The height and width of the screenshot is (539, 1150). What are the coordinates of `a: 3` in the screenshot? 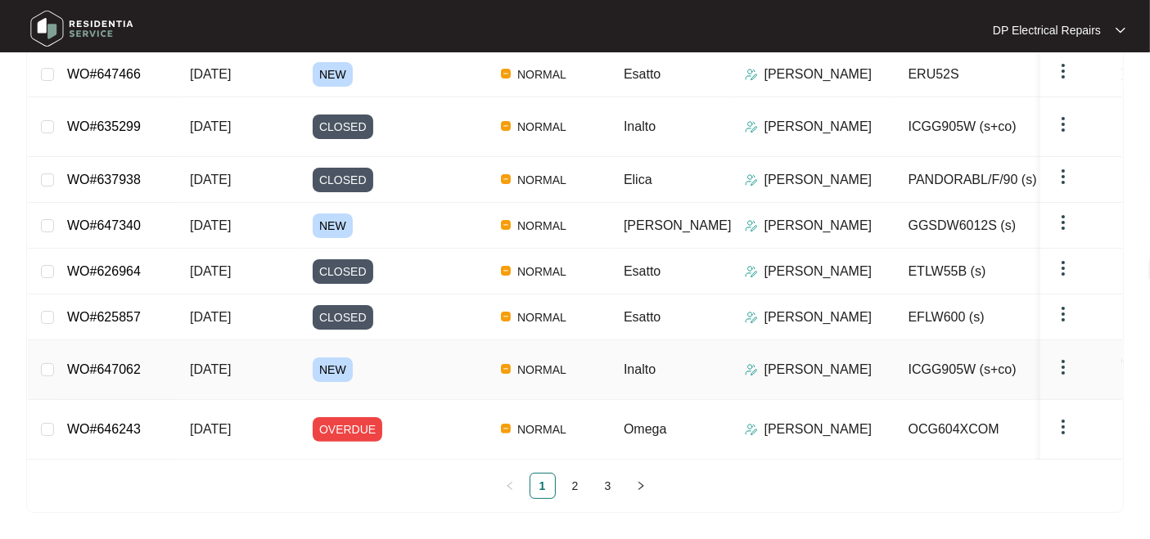 It's located at (608, 486).